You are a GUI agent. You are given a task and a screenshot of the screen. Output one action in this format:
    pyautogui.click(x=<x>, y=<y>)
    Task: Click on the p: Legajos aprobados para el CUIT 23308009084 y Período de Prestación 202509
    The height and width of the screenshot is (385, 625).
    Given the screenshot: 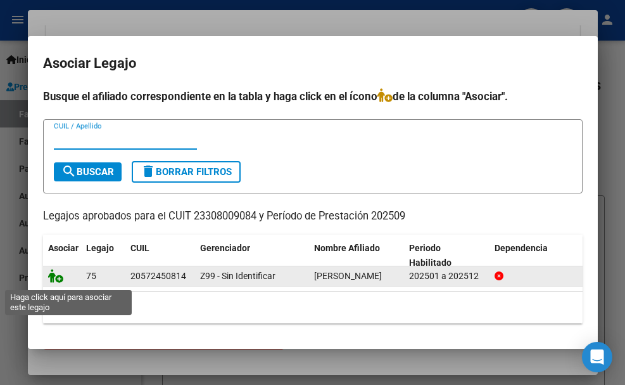 What is the action you would take?
    pyautogui.click(x=313, y=216)
    